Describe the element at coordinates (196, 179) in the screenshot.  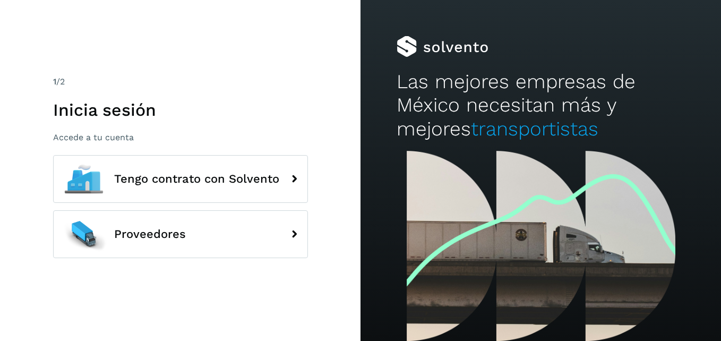
I see `span: Tengo contrato con Solvento` at that location.